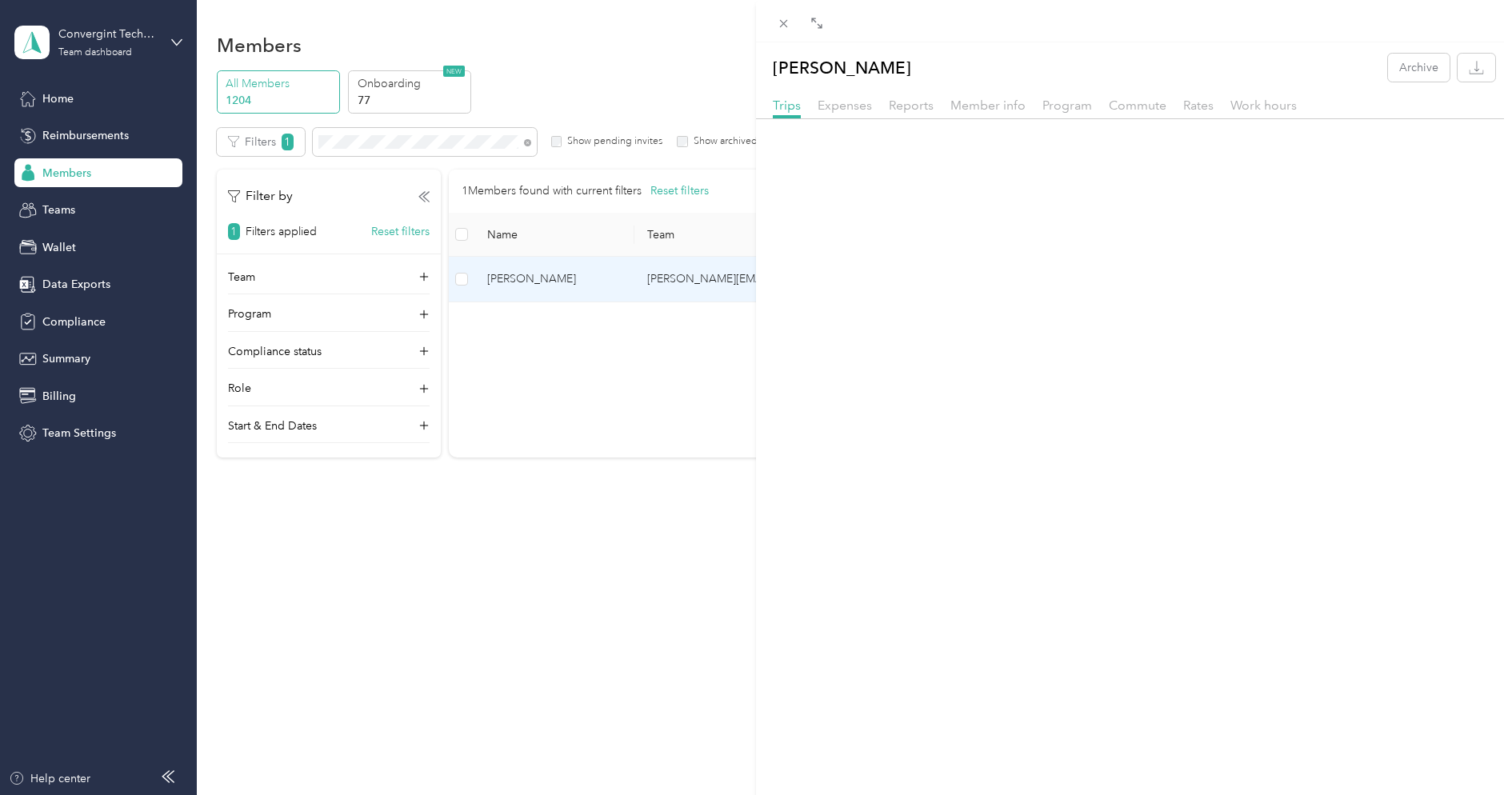  What do you see at coordinates (1198, 104) in the screenshot?
I see `span: Rates` at bounding box center [1198, 104].